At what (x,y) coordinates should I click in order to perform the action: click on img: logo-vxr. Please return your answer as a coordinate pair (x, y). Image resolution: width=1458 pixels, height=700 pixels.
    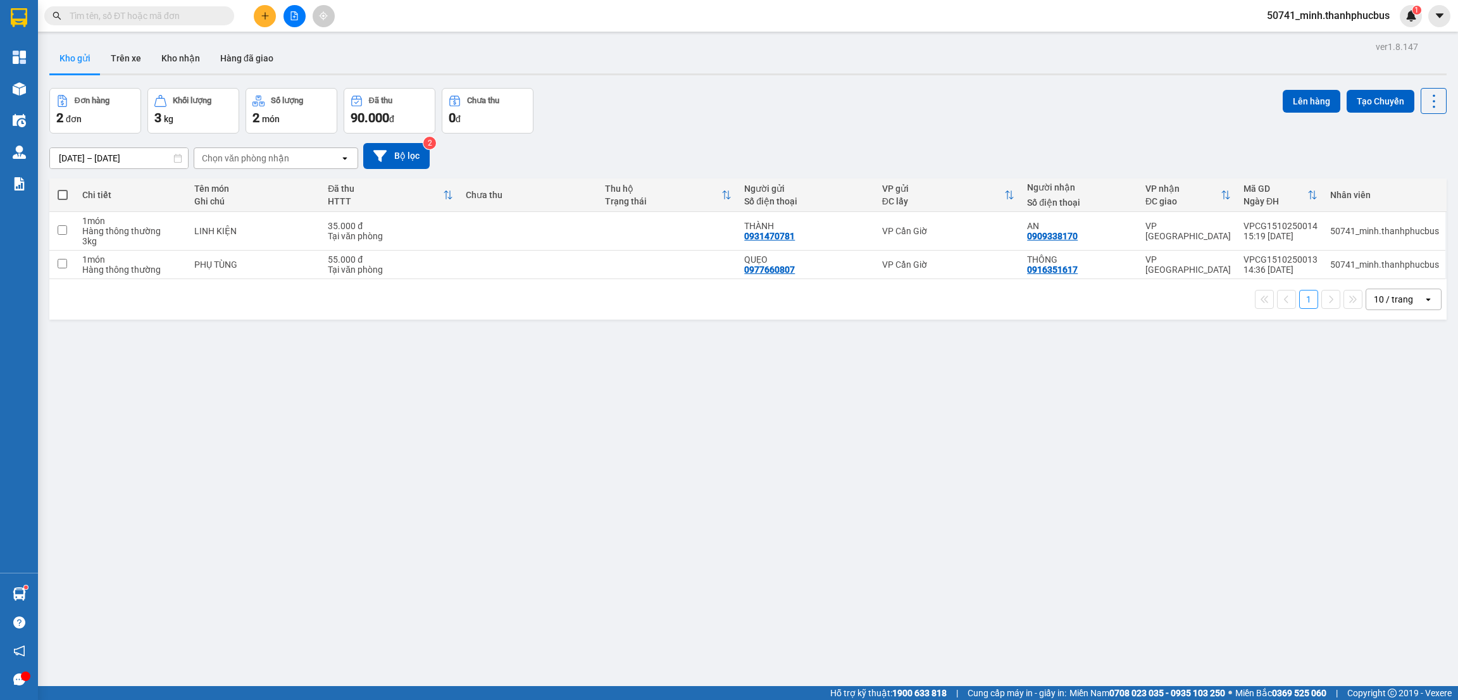
    Looking at the image, I should click on (19, 18).